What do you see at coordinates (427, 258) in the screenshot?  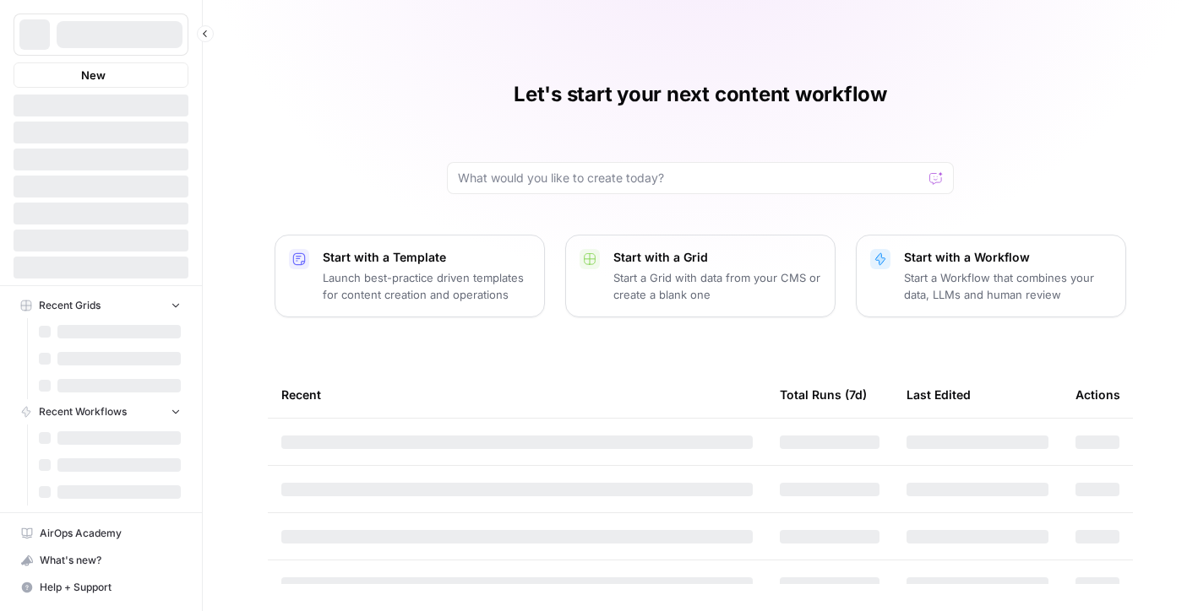 I see `p: Start with a Template` at bounding box center [427, 258].